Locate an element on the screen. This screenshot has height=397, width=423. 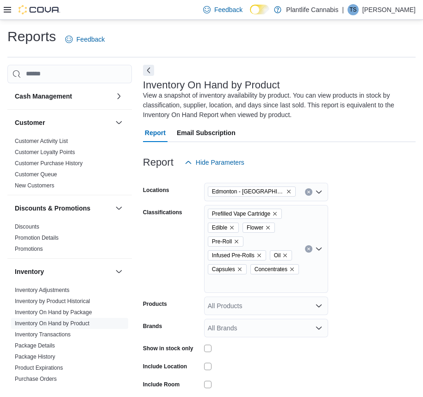
button: Inventory is located at coordinates (119, 272).